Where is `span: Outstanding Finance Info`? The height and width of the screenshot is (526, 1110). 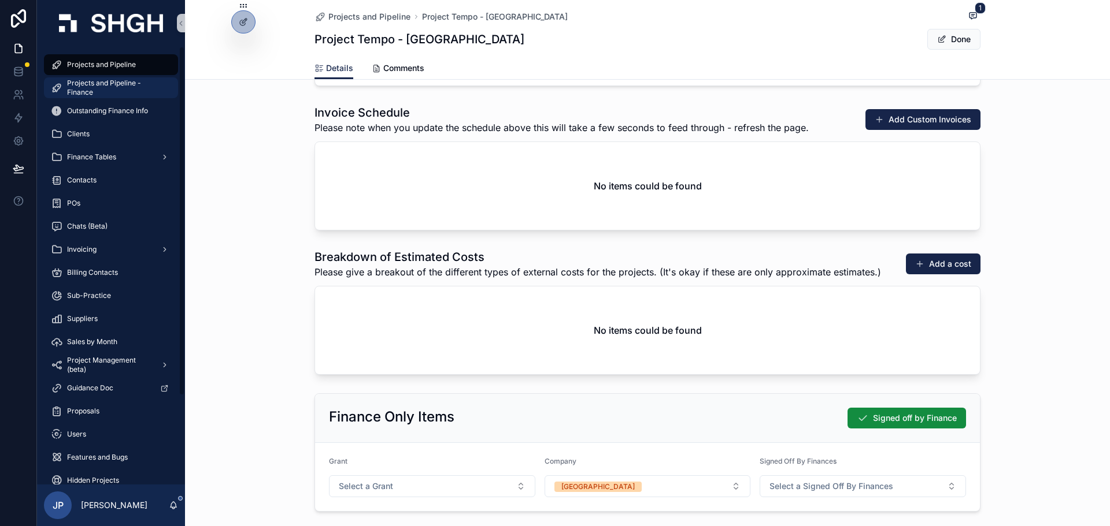
span: Outstanding Finance Info is located at coordinates (107, 111).